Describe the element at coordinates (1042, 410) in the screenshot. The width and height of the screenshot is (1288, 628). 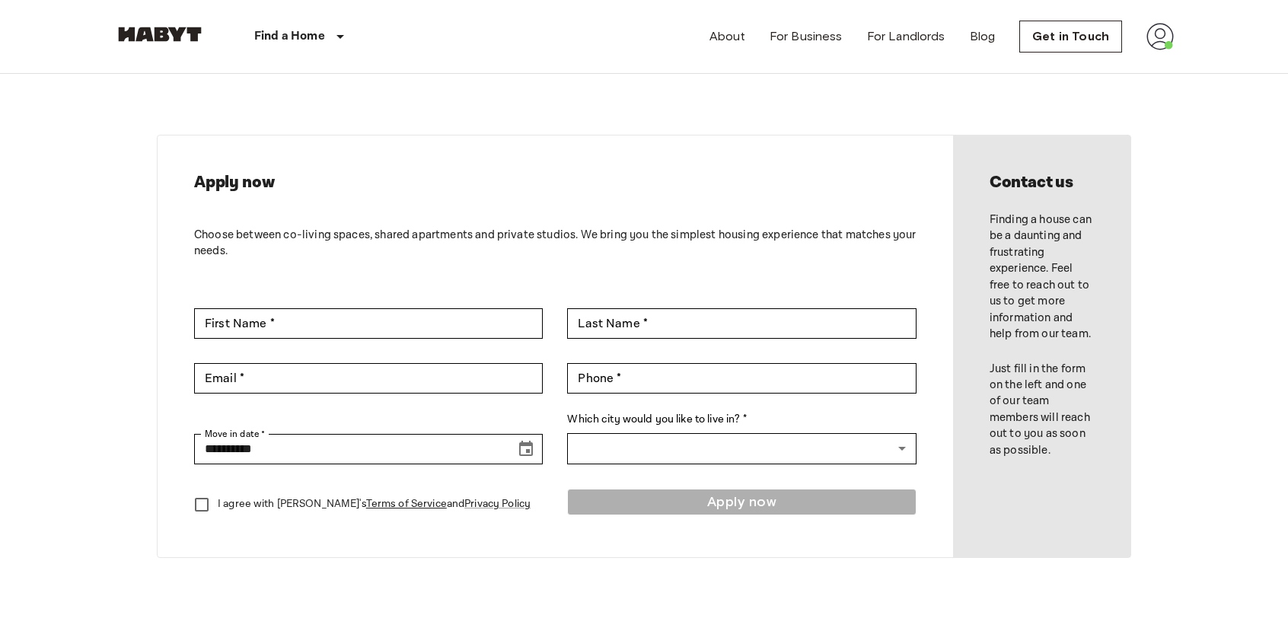
I see `p: Just fill in the form on the left and one of our team members will reach out to you as soon as po...` at that location.